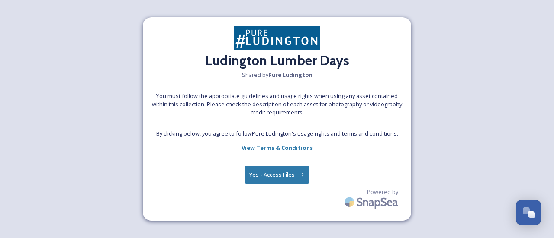  I want to click on h2: Ludington Lumber Days, so click(277, 61).